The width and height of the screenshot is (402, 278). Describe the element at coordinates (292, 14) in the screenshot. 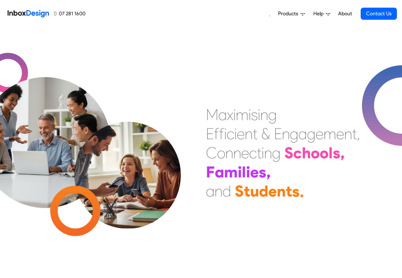

I see `a: Products` at that location.